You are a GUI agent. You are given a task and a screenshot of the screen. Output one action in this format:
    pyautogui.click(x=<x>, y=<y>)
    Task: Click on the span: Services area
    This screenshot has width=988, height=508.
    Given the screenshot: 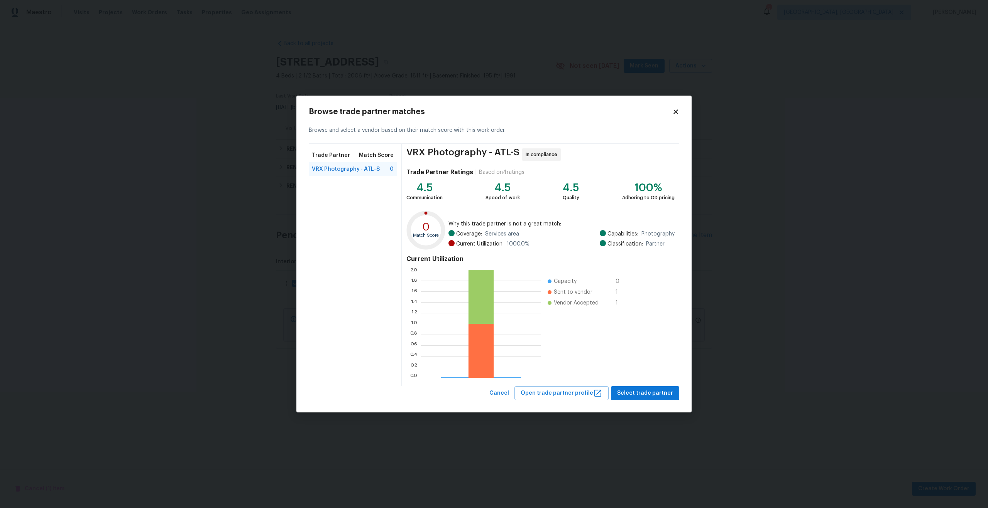 What is the action you would take?
    pyautogui.click(x=502, y=234)
    